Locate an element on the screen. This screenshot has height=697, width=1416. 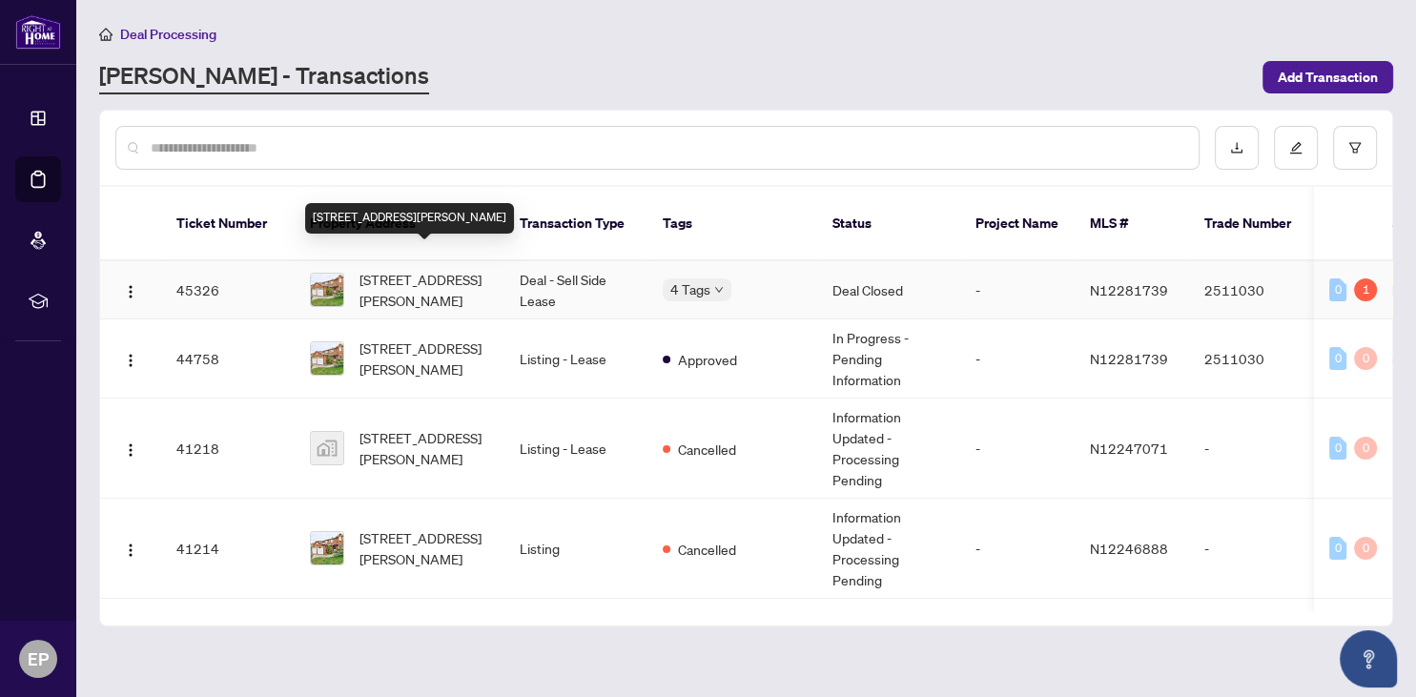
th: Status is located at coordinates (888, 224).